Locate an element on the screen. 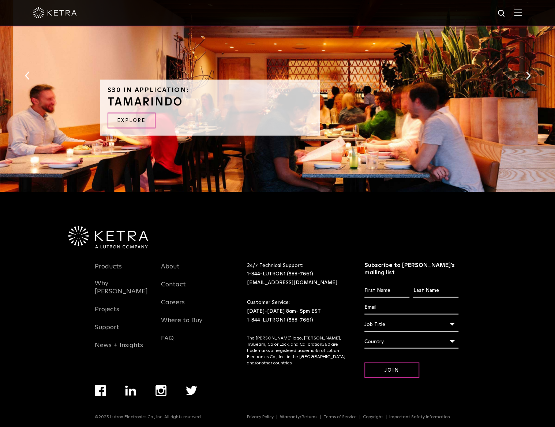 The height and width of the screenshot is (427, 555). h3: TAMARINDO is located at coordinates (210, 102).